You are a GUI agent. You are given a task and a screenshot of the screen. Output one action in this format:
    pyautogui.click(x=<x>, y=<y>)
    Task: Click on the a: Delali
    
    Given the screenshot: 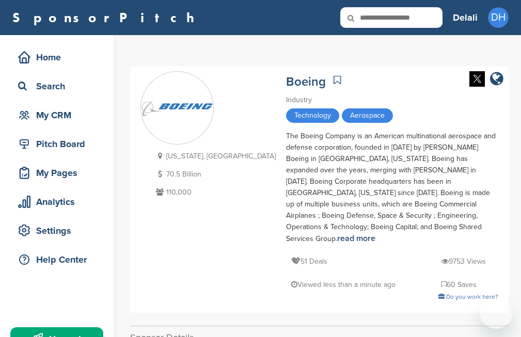 What is the action you would take?
    pyautogui.click(x=465, y=18)
    